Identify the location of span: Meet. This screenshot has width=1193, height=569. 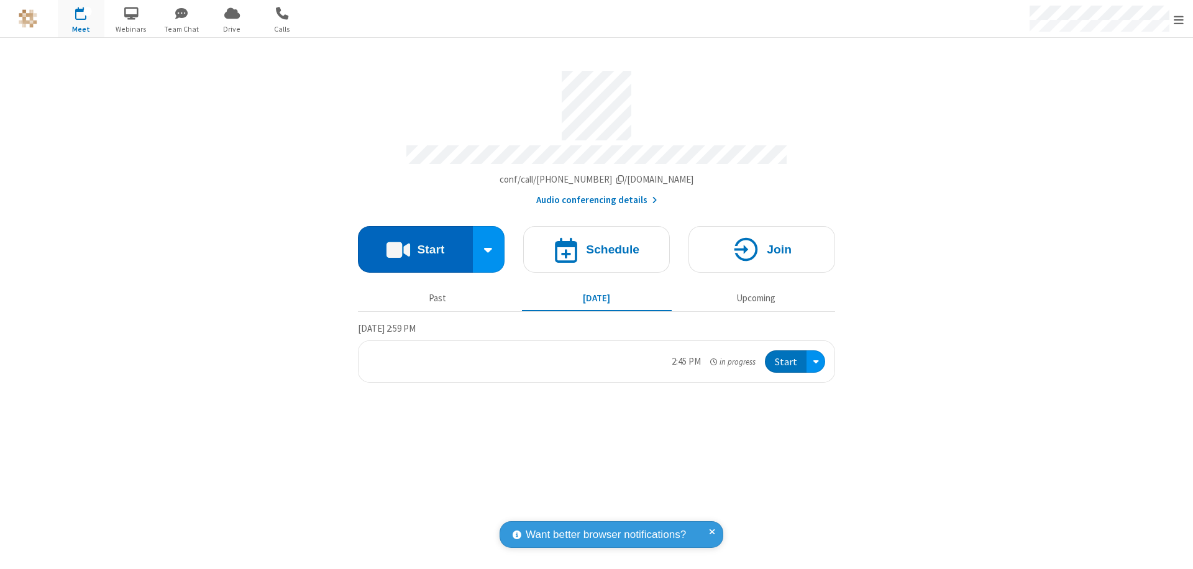
(81, 29).